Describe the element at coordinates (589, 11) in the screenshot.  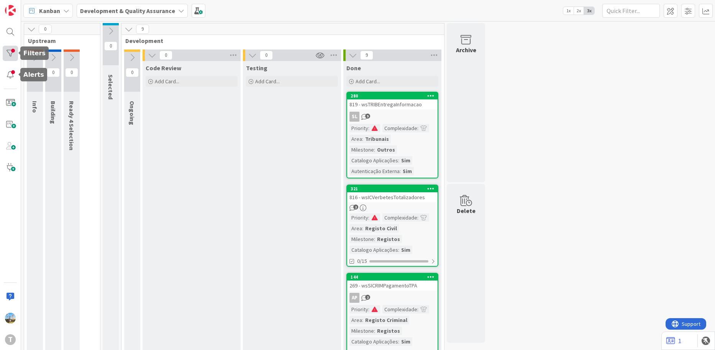
I see `span: 3x` at that location.